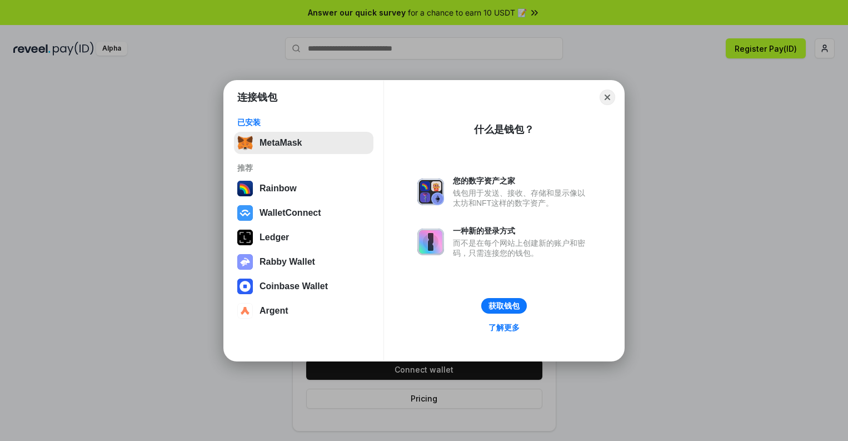 The height and width of the screenshot is (441, 848). I want to click on h1: 连接钱包, so click(257, 97).